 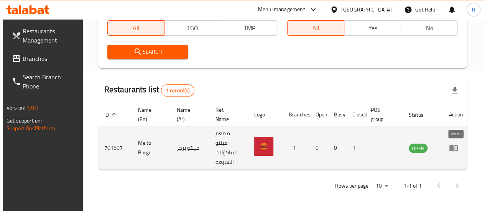 What do you see at coordinates (382, 186) in the screenshot?
I see `div: Rows per page:` at bounding box center [382, 186].